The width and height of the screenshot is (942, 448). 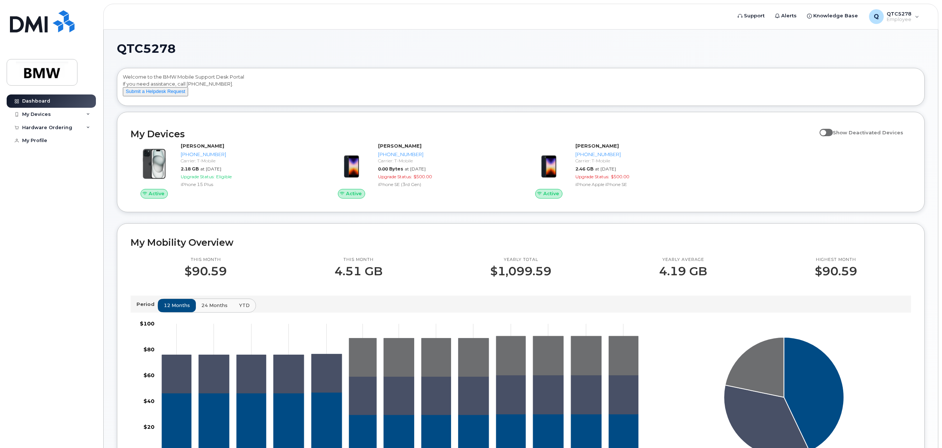 I want to click on h2: My Mobility Overview, so click(x=521, y=242).